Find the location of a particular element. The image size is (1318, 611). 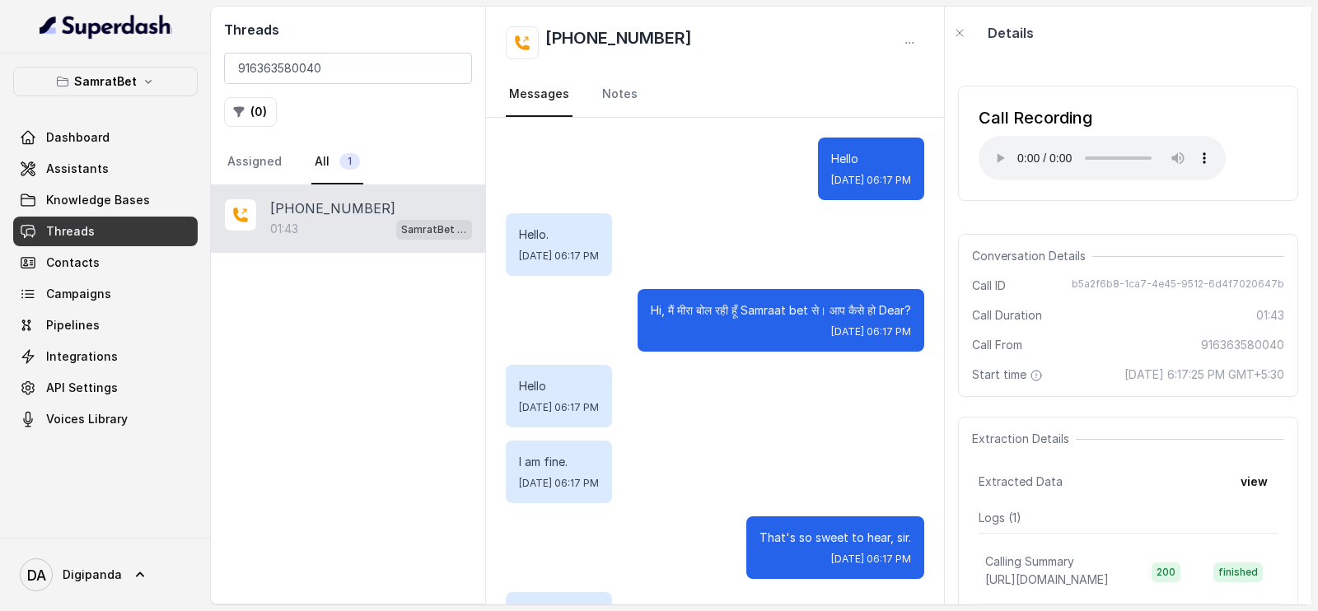

img: light.svg is located at coordinates (105, 26).